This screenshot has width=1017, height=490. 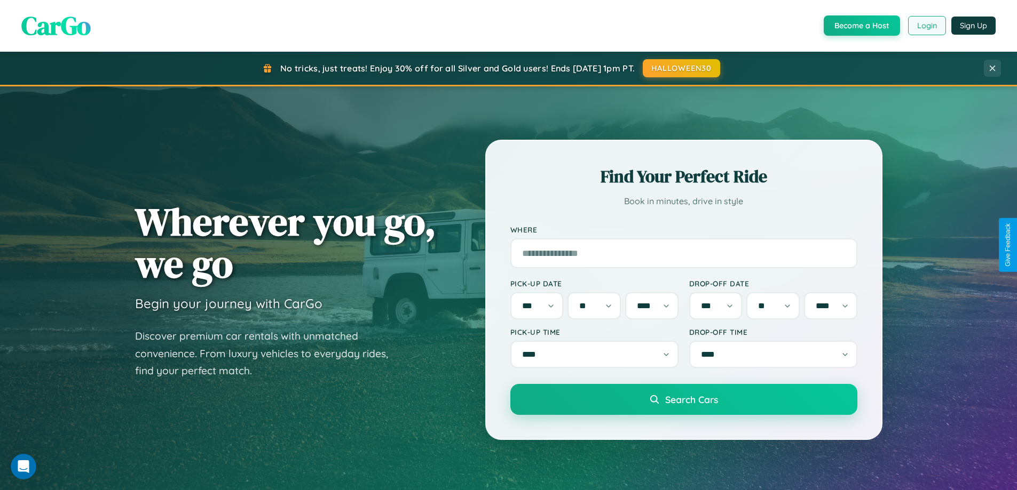 What do you see at coordinates (973, 26) in the screenshot?
I see `button: Sign Up` at bounding box center [973, 26].